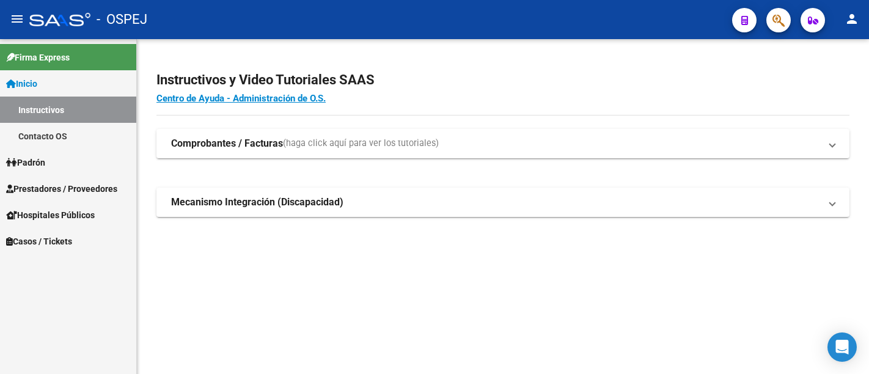 This screenshot has width=869, height=374. Describe the element at coordinates (50, 215) in the screenshot. I see `span: Hospitales Públicos` at that location.